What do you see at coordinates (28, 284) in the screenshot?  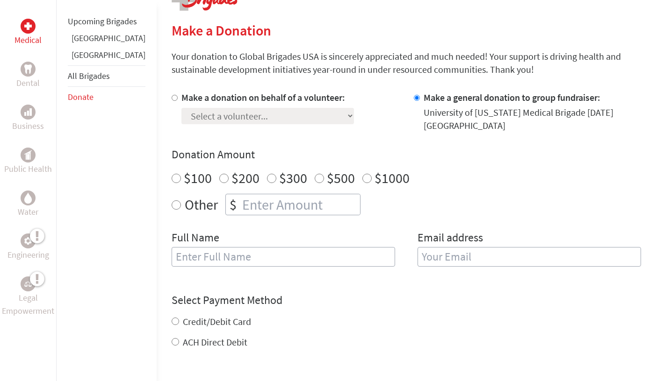 I see `img: Legal Empowerment` at bounding box center [28, 284].